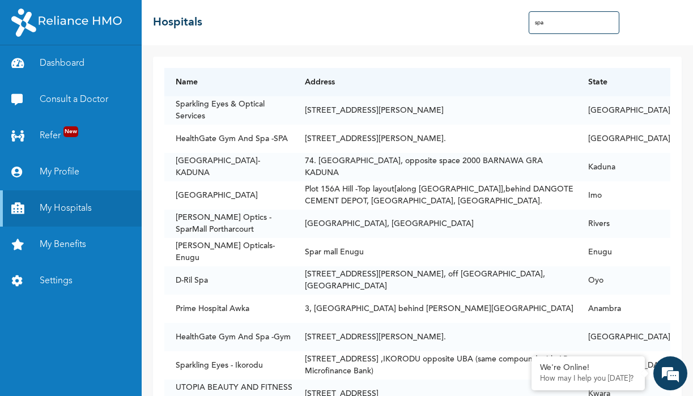  What do you see at coordinates (71, 131) in the screenshot?
I see `span: New` at bounding box center [71, 131].